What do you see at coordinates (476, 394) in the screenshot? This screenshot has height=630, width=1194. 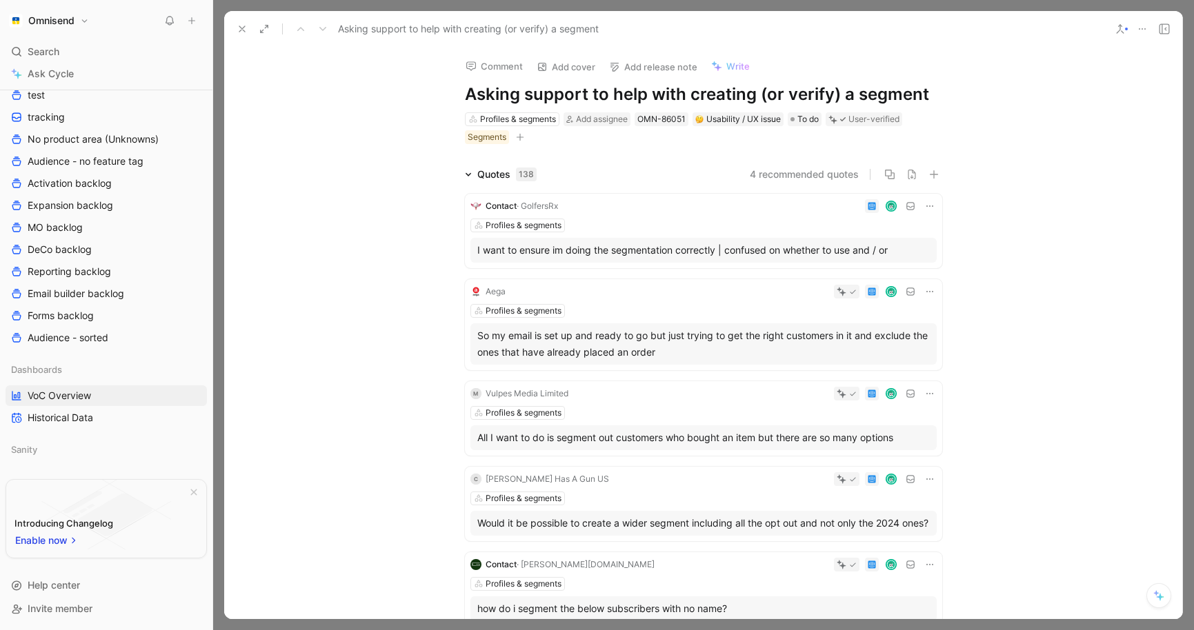 I see `div: M` at bounding box center [476, 394].